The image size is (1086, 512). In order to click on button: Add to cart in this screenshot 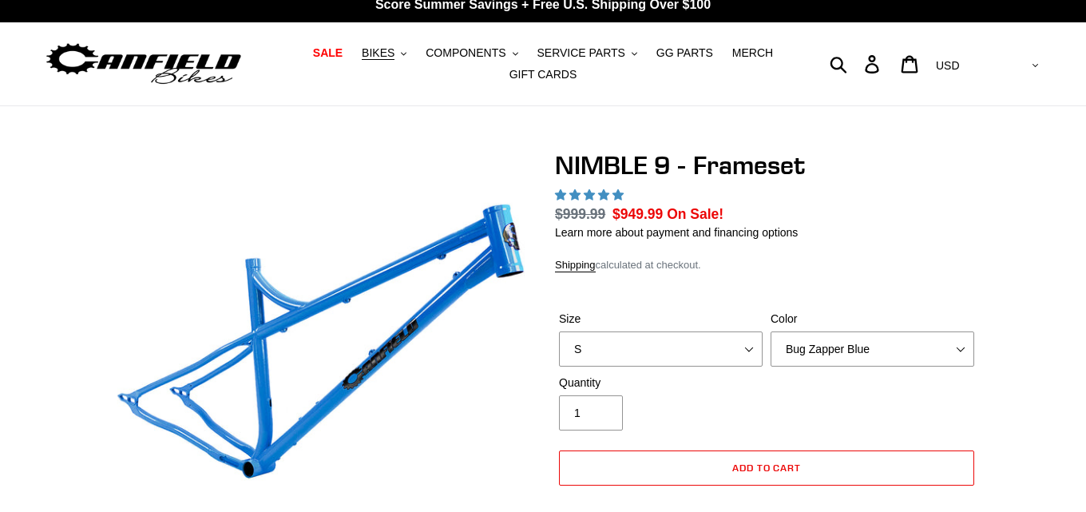, I will do `click(767, 468)`.